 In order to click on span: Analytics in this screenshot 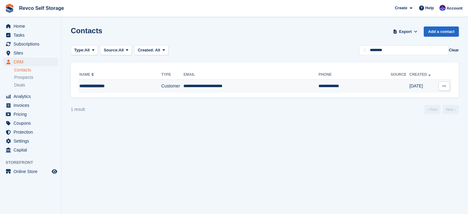, I will do `click(32, 96)`.